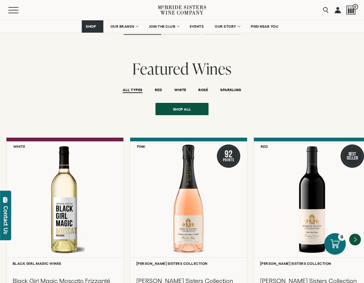  I want to click on li: Page dot 1, so click(142, 35).